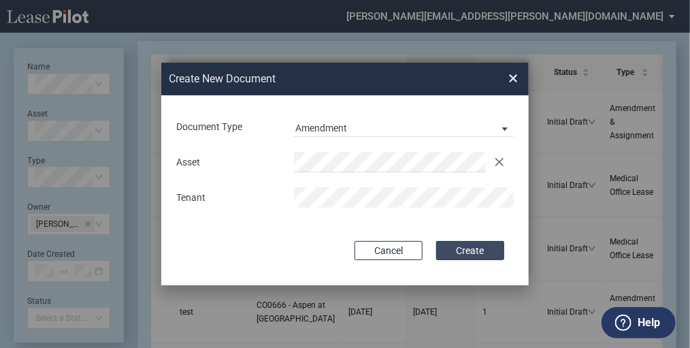 The height and width of the screenshot is (348, 690). I want to click on button: Create, so click(470, 250).